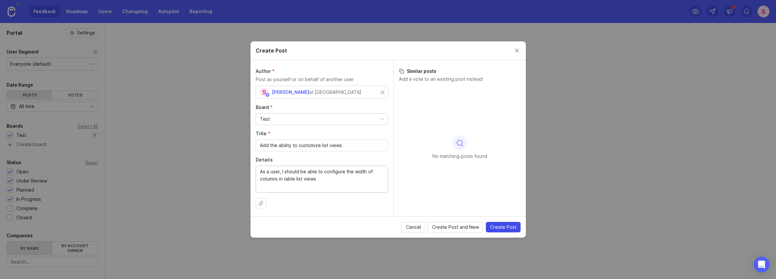  Describe the element at coordinates (761, 264) in the screenshot. I see `div: Open Intercom Messenger` at that location.